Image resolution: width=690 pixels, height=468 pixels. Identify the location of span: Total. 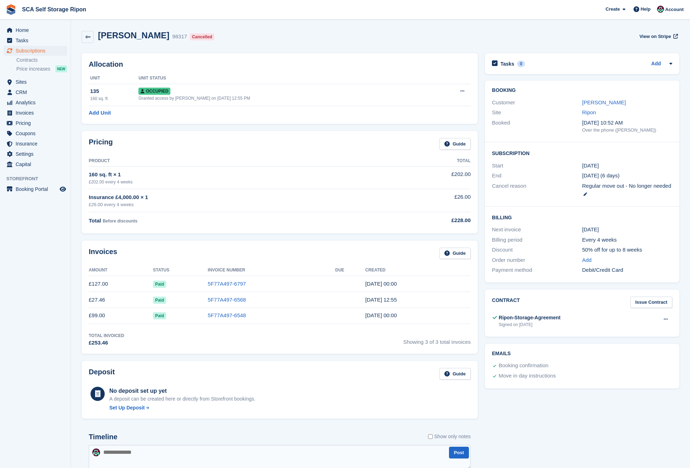
(95, 220).